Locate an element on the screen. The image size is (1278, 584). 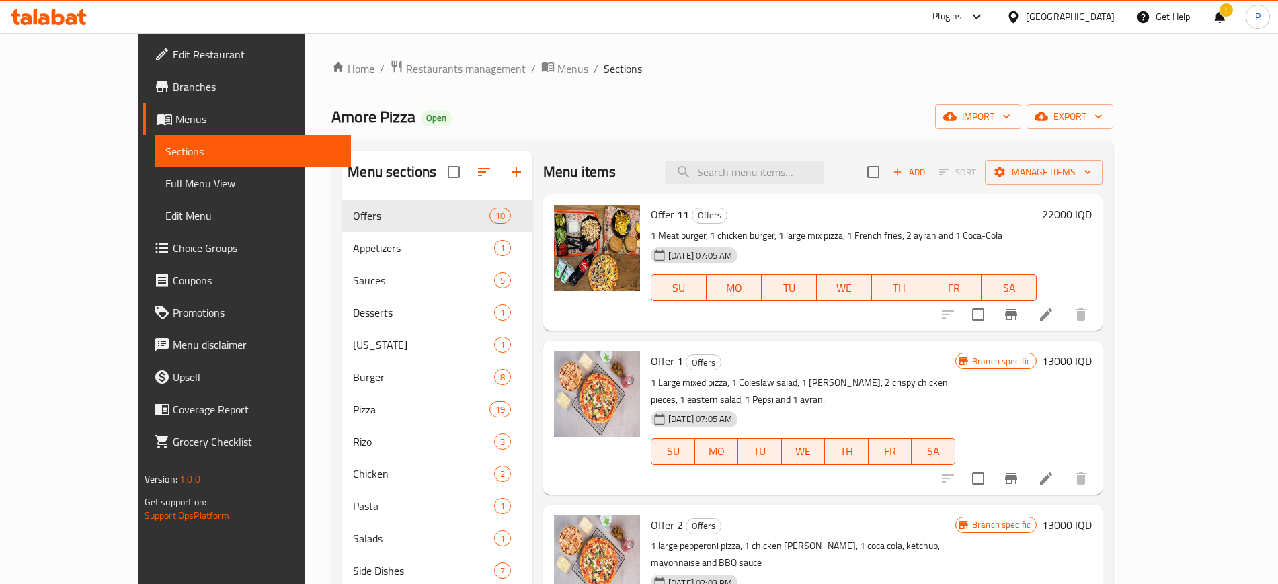
span: Promotions is located at coordinates (256, 313).